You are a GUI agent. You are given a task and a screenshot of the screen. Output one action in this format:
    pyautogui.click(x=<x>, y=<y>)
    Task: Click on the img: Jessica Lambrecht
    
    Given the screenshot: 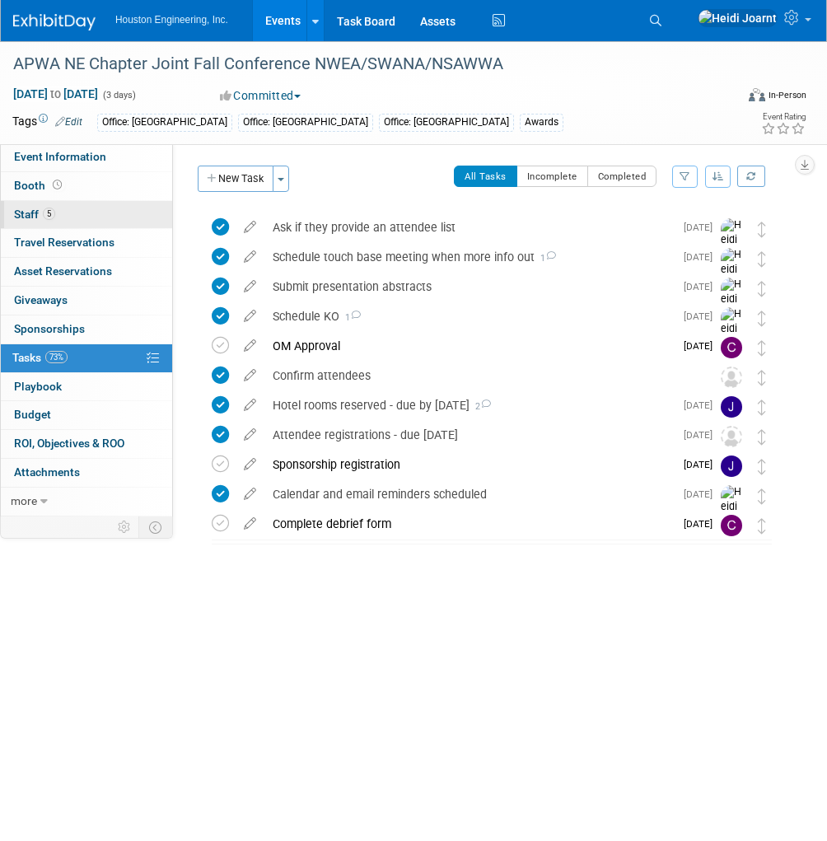 What is the action you would take?
    pyautogui.click(x=731, y=407)
    